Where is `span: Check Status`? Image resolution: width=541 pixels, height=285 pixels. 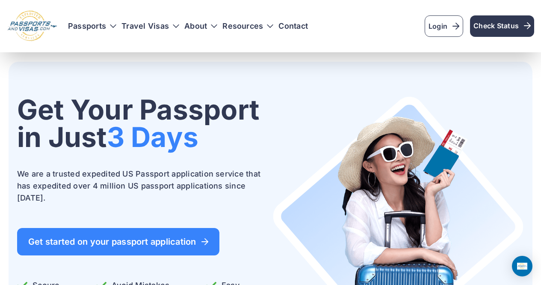 span: Check Status is located at coordinates (502, 26).